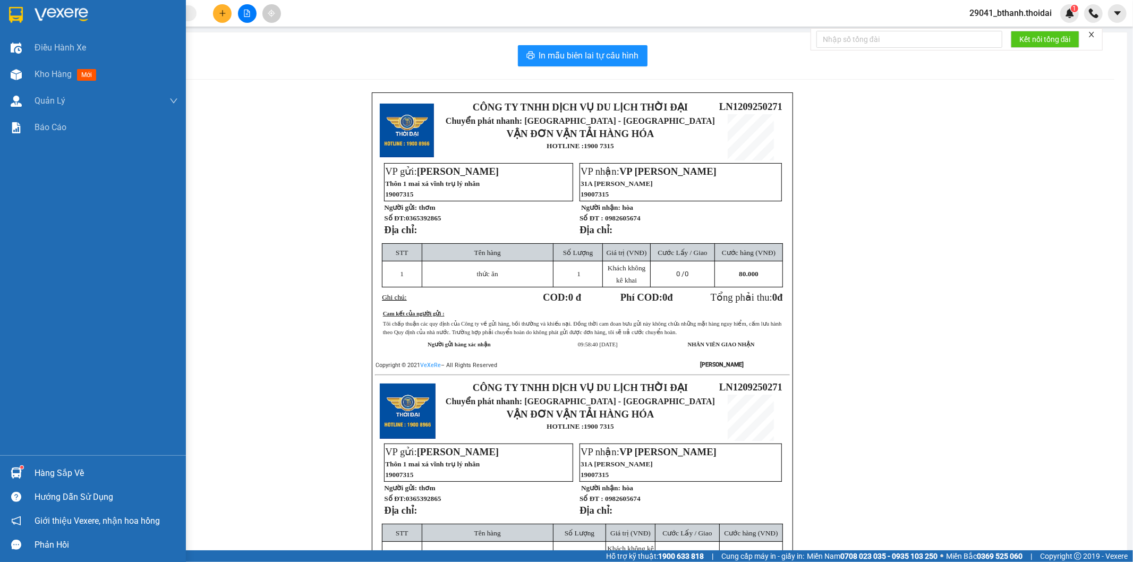  I want to click on span: Cước hàng (VNĐ), so click(749, 252).